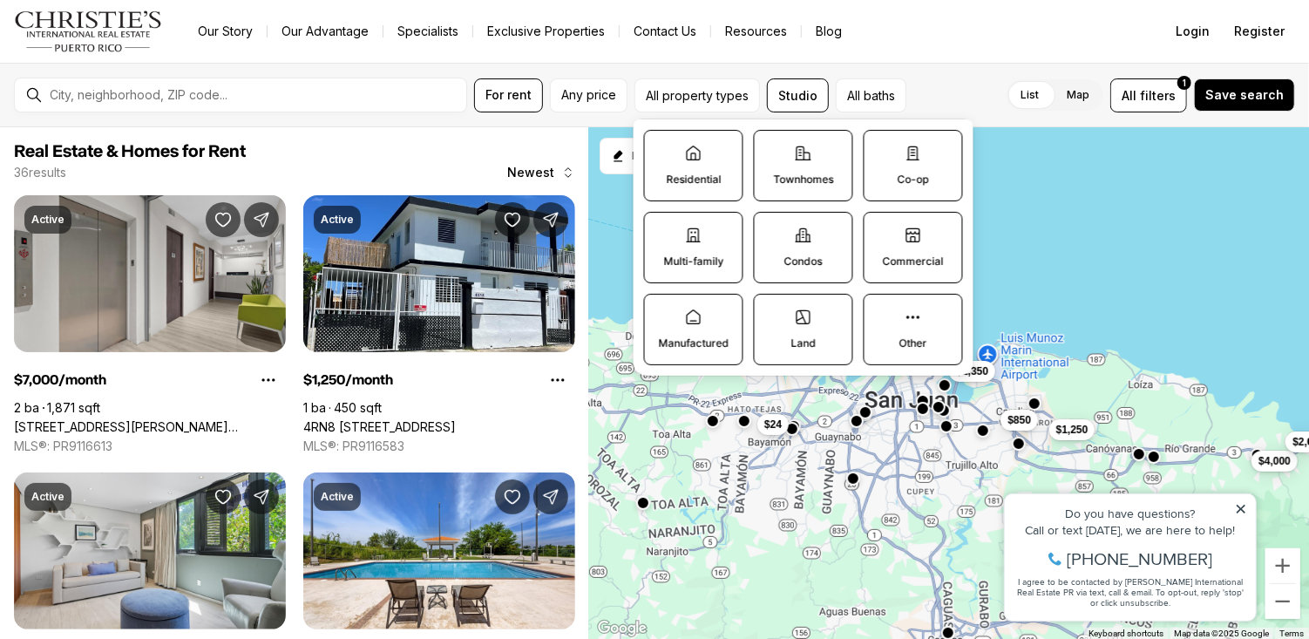 The height and width of the screenshot is (639, 1309). I want to click on a: Our Advantage, so click(325, 31).